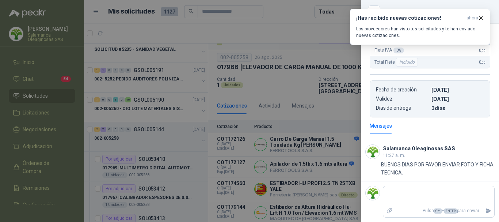 The height and width of the screenshot is (222, 499). Describe the element at coordinates (438, 211) in the screenshot. I see `span: Ctrl` at that location.